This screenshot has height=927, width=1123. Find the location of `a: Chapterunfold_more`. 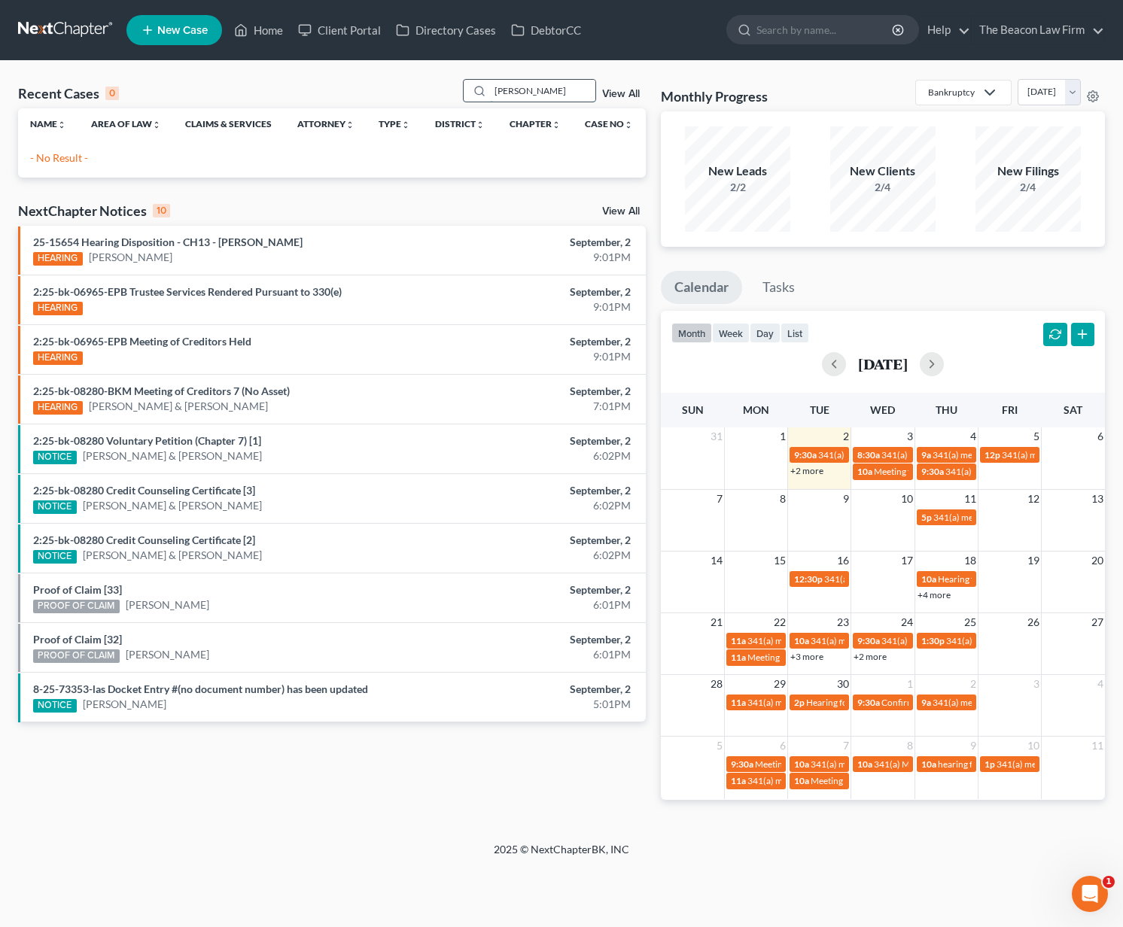

a: Chapterunfold_more is located at coordinates (535, 123).